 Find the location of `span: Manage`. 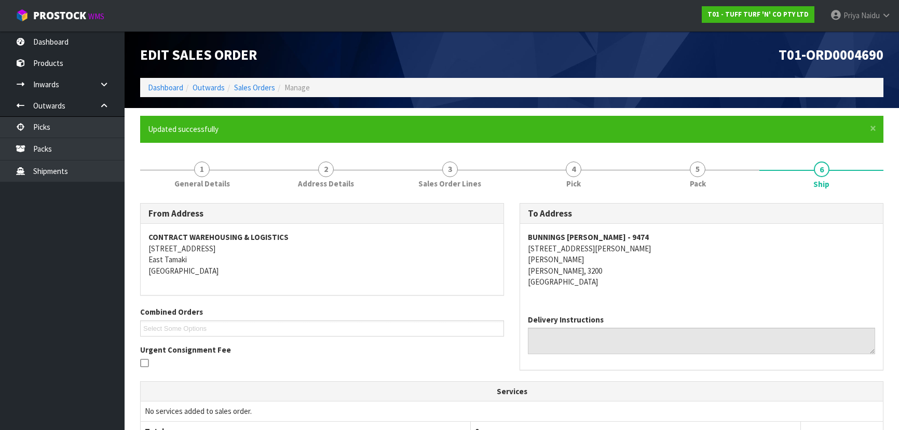

span: Manage is located at coordinates (297, 87).